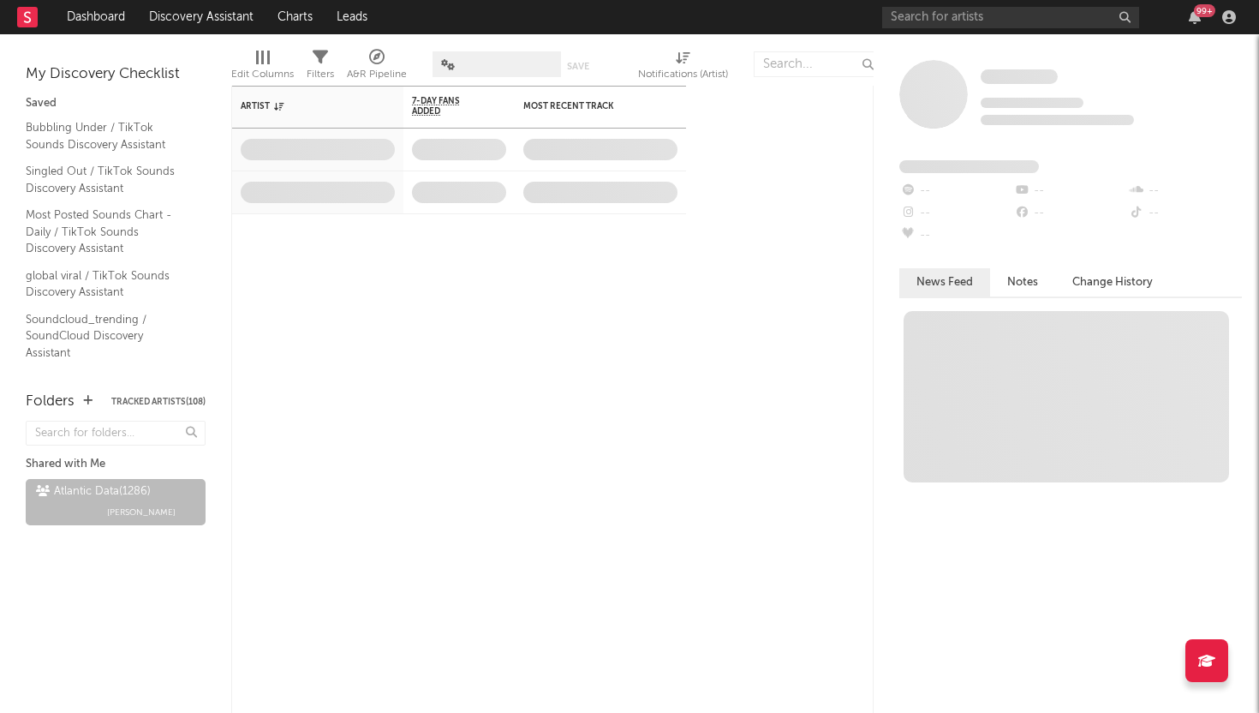 This screenshot has height=713, width=1259. I want to click on span: Fans Added by Platform, so click(969, 166).